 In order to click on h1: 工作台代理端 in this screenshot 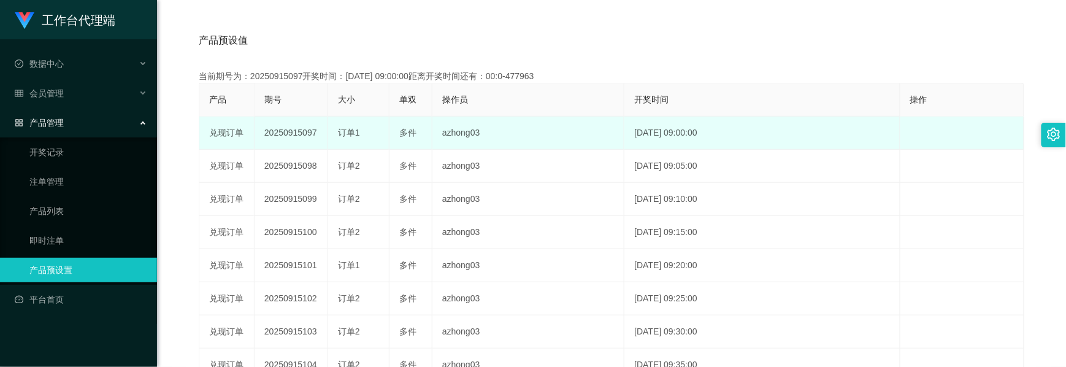, I will do `click(78, 20)`.